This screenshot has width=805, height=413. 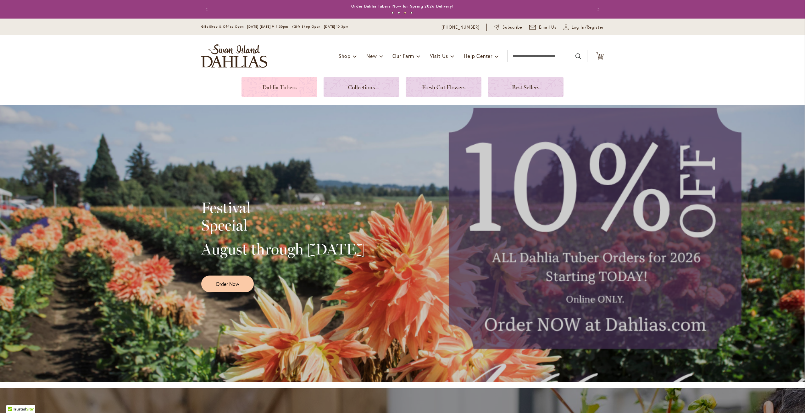 What do you see at coordinates (227, 284) in the screenshot?
I see `a: Order Now` at bounding box center [227, 284].